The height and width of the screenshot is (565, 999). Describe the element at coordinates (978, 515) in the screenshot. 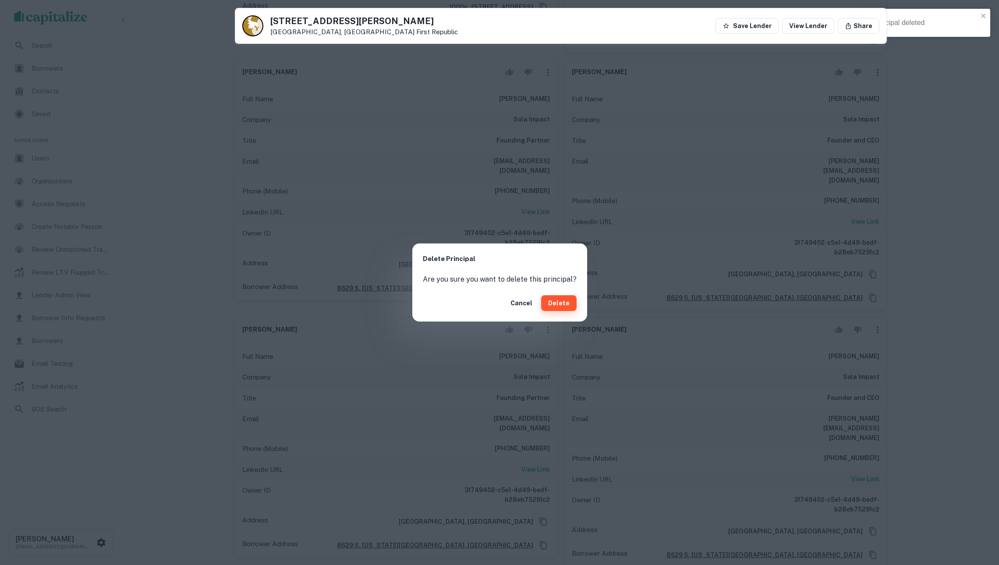

I see `div: Chat Widget` at that location.